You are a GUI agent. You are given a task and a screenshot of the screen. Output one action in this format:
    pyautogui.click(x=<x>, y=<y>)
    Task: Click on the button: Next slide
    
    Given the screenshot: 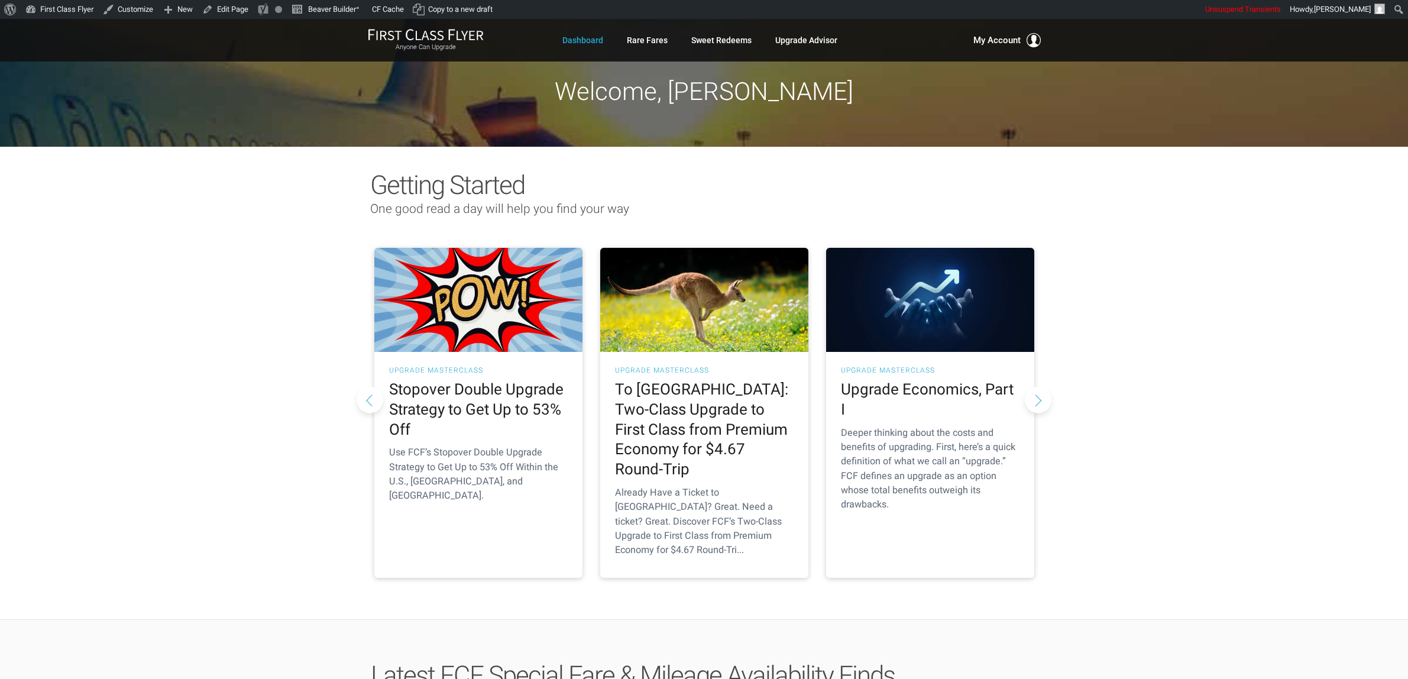 What is the action you would take?
    pyautogui.click(x=1038, y=399)
    